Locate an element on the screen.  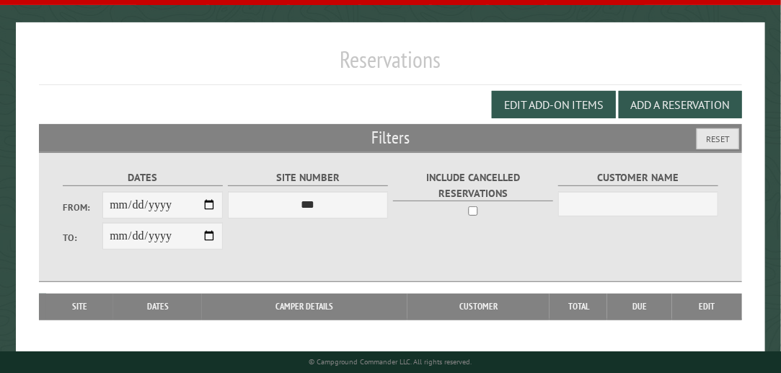
label: Site Number is located at coordinates (308, 177).